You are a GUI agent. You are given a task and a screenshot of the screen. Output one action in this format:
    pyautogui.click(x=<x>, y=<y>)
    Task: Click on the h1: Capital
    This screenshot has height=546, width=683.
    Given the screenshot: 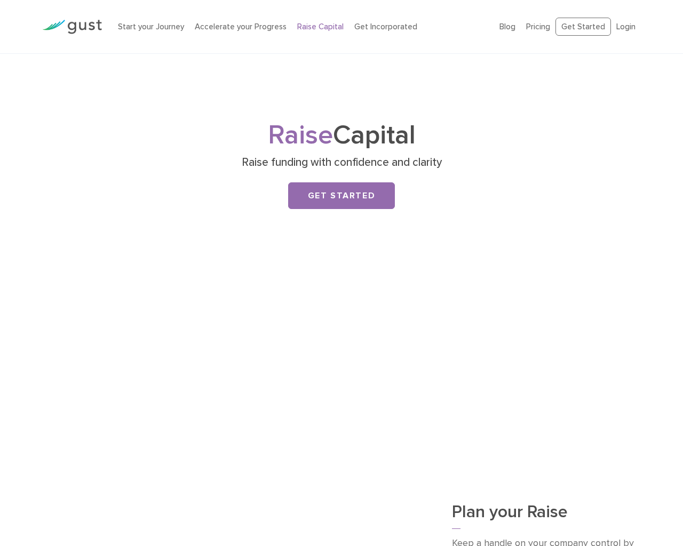 What is the action you would take?
    pyautogui.click(x=342, y=136)
    